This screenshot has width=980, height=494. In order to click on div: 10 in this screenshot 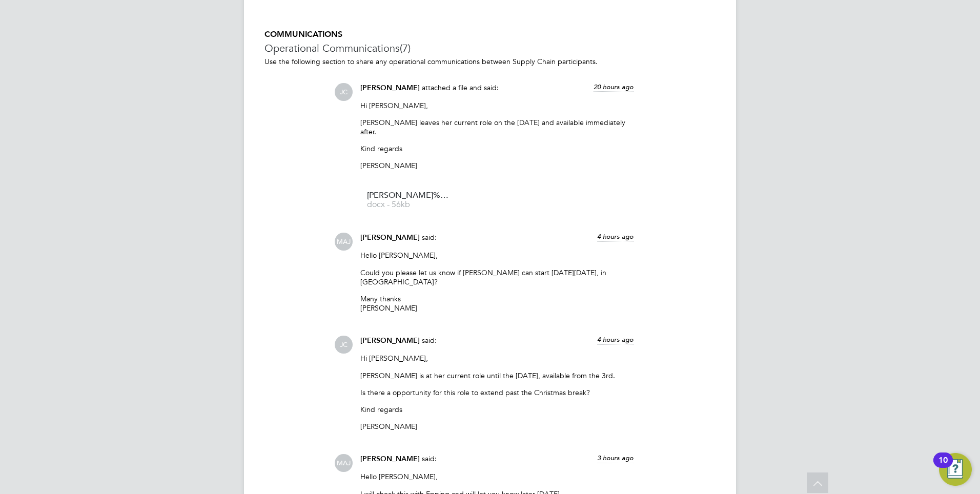, I will do `click(943, 467)`.